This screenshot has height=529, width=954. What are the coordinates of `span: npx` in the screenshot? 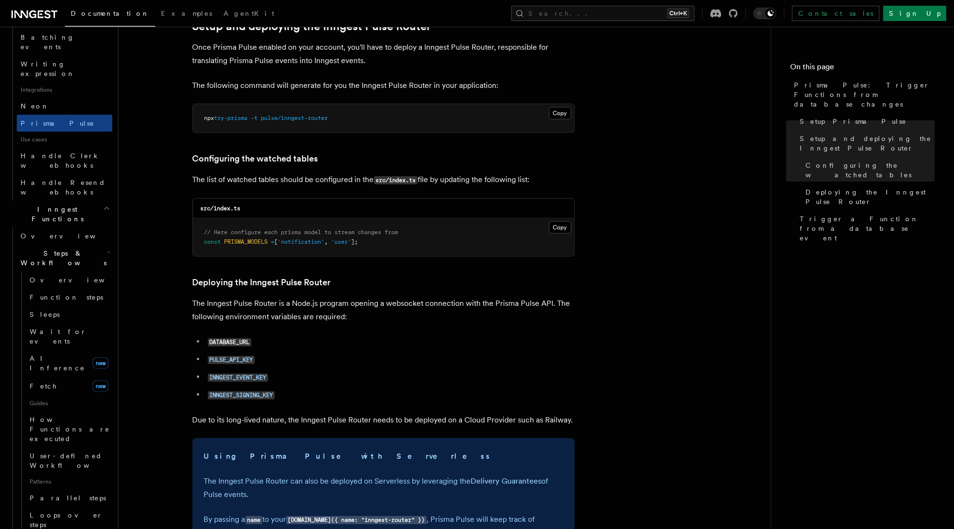 It's located at (209, 118).